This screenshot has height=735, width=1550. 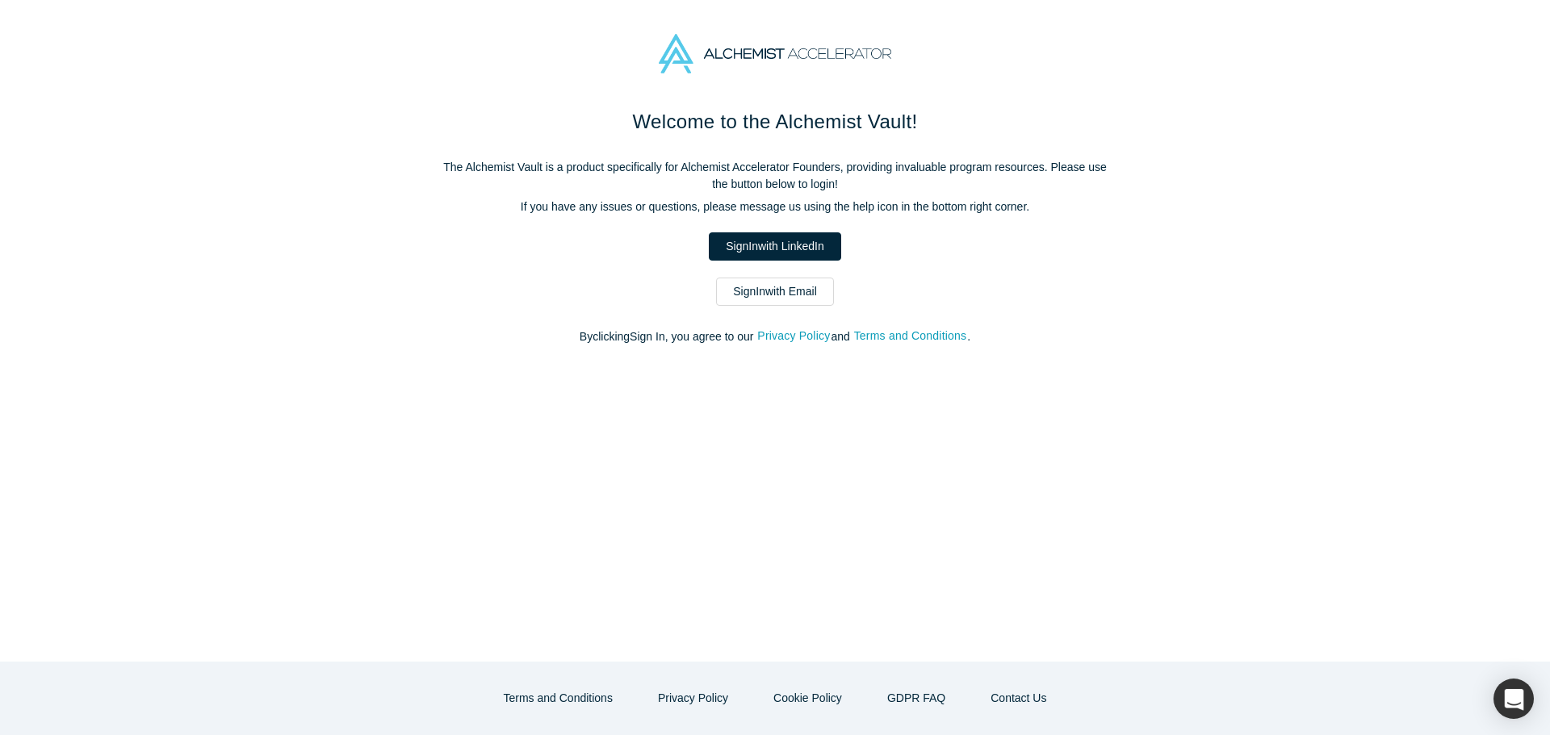 I want to click on img: Alchemist Accelerator Logo, so click(x=775, y=53).